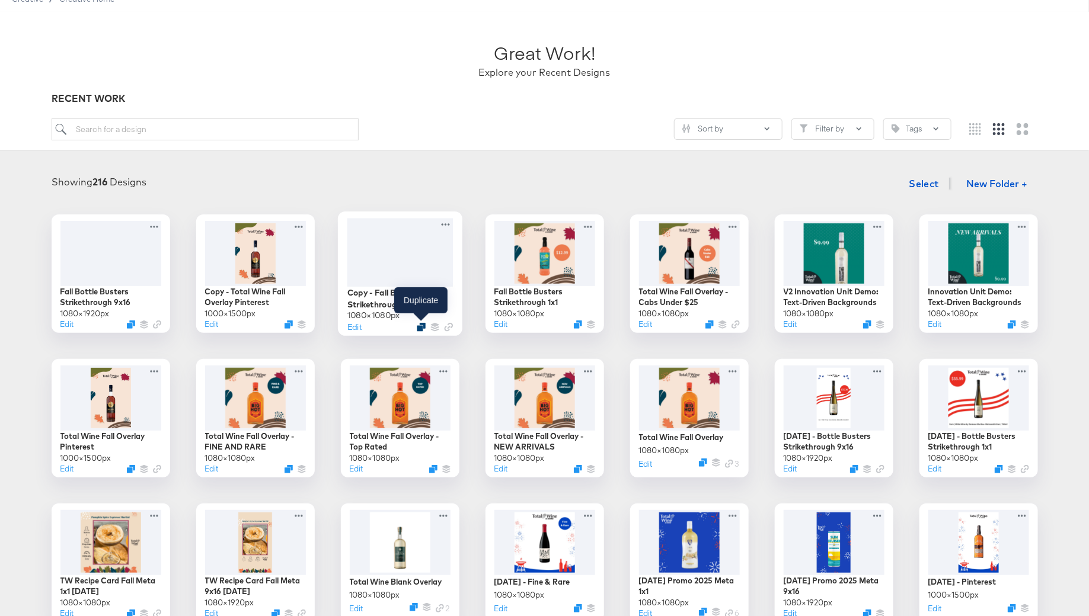 Image resolution: width=1089 pixels, height=616 pixels. What do you see at coordinates (255, 297) in the screenshot?
I see `div: Copy - Total Wine Fall Overlay Pinterest` at bounding box center [255, 297].